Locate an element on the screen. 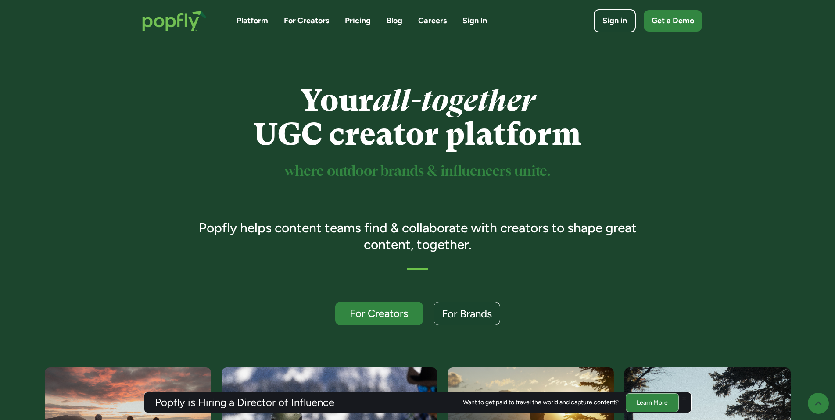 The height and width of the screenshot is (420, 835). h3: Popfly helps content teams find & collaborate with creators to shape great content, together. is located at coordinates (417, 236).